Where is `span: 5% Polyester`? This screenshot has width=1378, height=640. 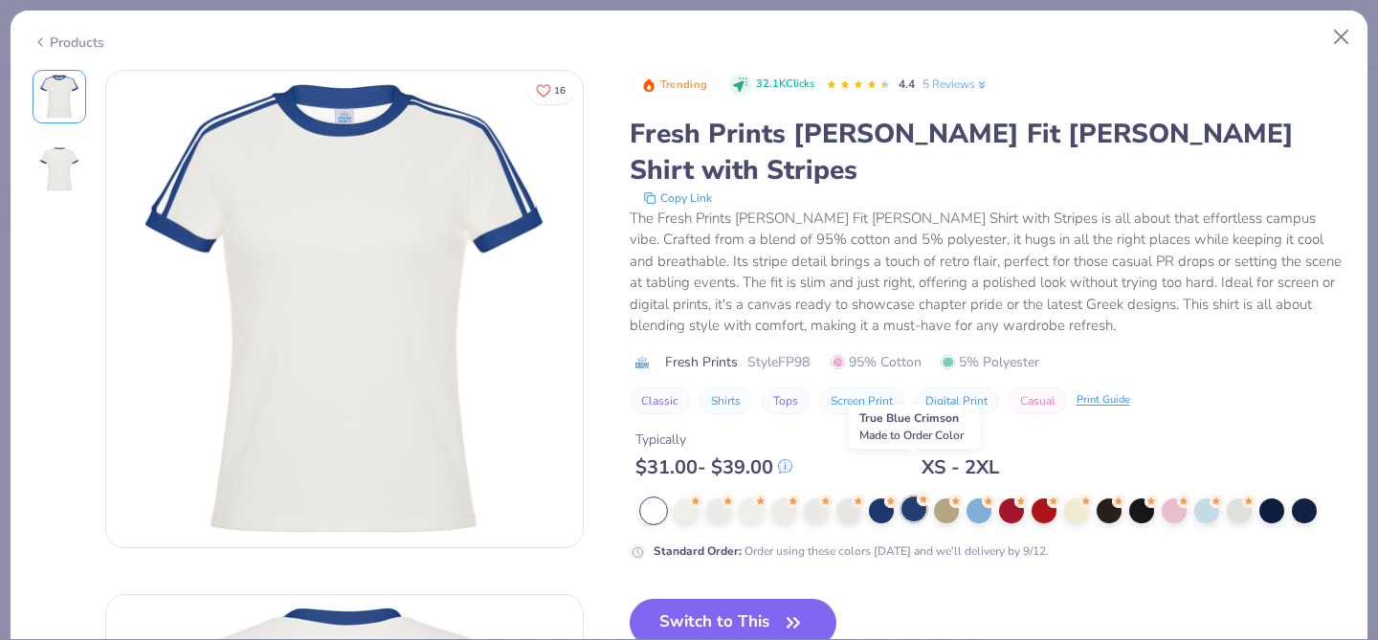 span: 5% Polyester is located at coordinates (989, 362).